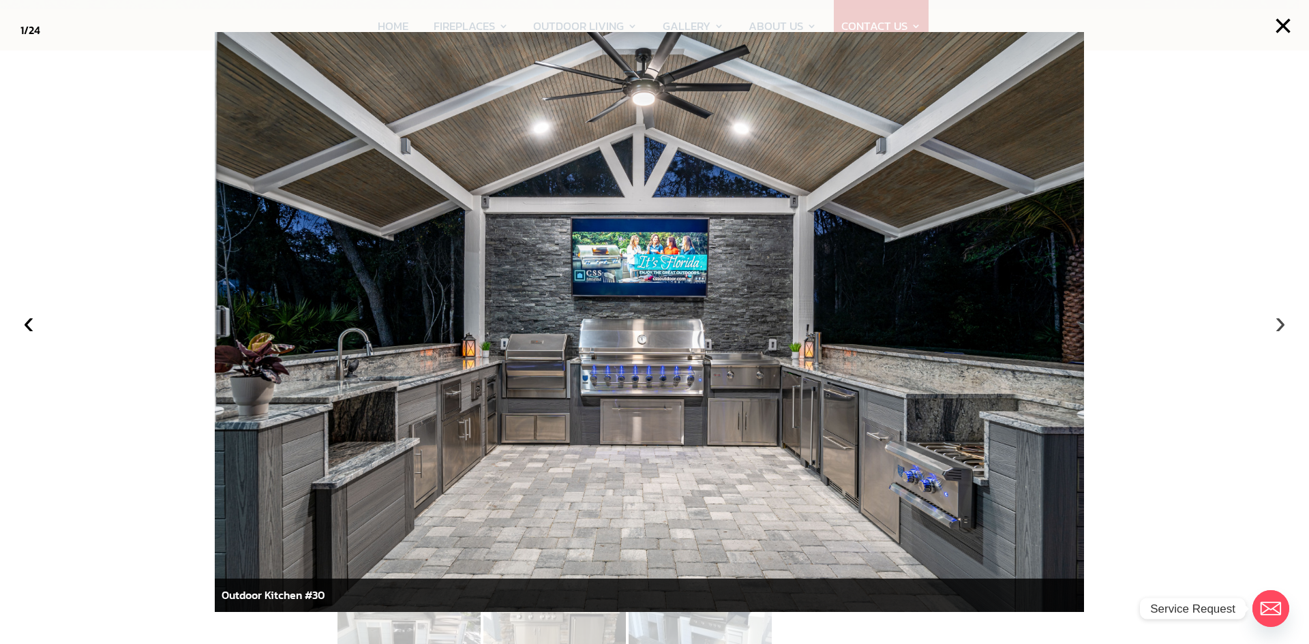  What do you see at coordinates (34, 30) in the screenshot?
I see `span: 24` at bounding box center [34, 30].